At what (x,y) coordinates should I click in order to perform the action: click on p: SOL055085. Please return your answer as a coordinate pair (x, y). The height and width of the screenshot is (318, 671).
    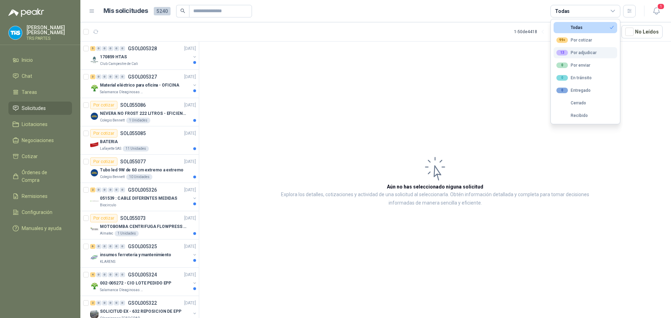
    Looking at the image, I should click on (133, 133).